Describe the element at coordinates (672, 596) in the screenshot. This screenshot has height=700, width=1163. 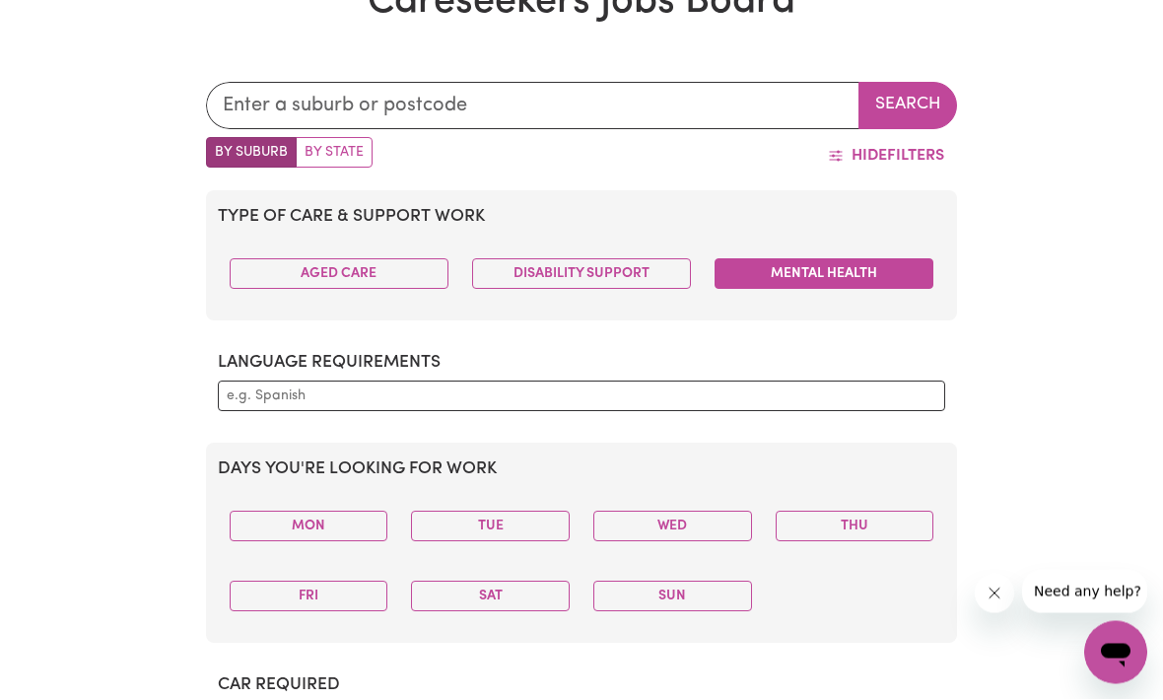
I see `button: Sun` at that location.